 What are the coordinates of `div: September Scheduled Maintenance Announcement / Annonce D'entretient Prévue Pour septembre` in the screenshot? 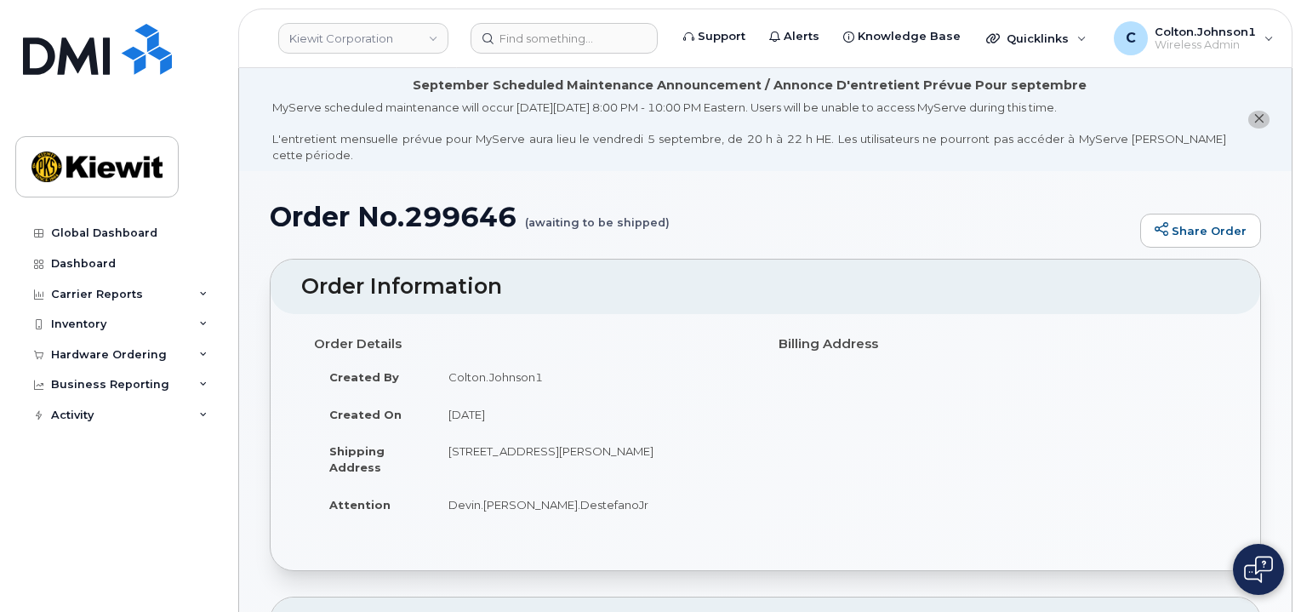 It's located at (749, 85).